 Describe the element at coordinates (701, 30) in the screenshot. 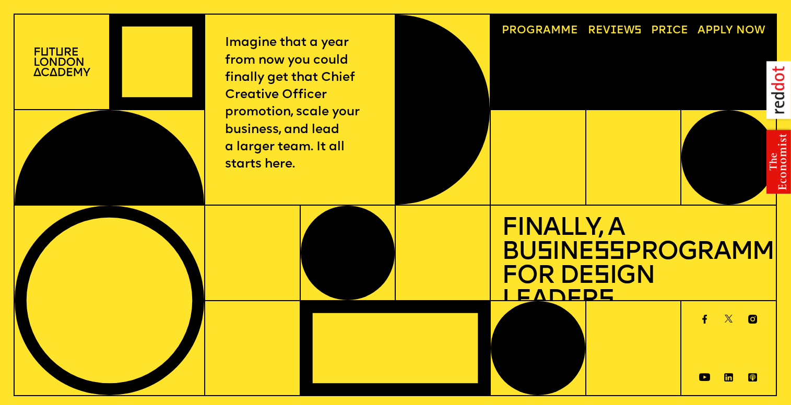

I see `span: A` at that location.